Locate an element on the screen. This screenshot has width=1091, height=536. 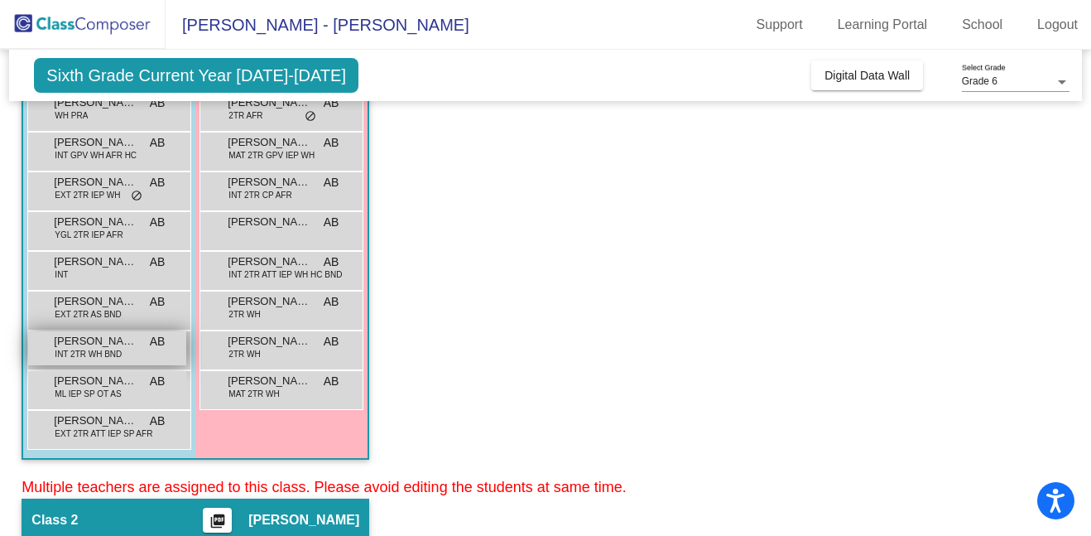
span: INT 2TR ATT IEP WH HC BND is located at coordinates (285, 274).